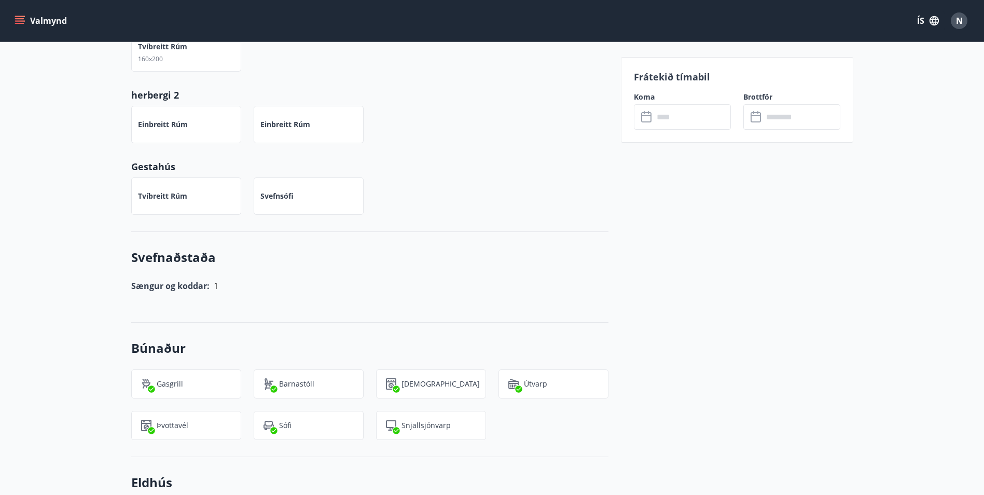 Image resolution: width=984 pixels, height=495 pixels. What do you see at coordinates (959, 21) in the screenshot?
I see `span: N` at bounding box center [959, 21].